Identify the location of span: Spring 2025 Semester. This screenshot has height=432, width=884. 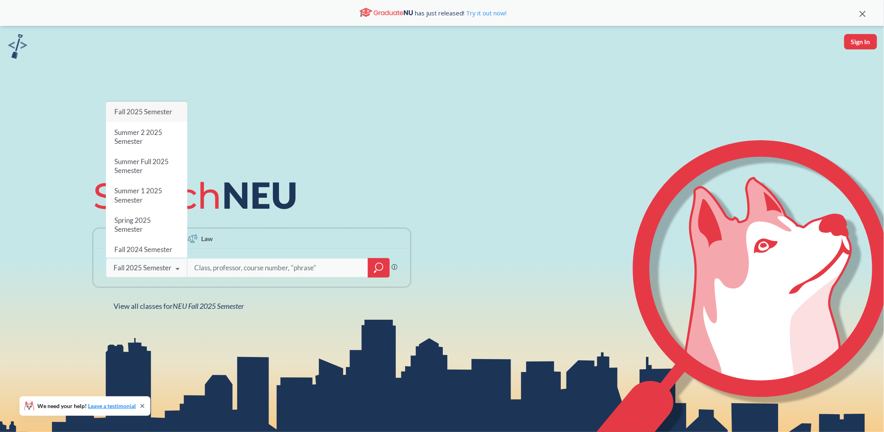
(133, 225).